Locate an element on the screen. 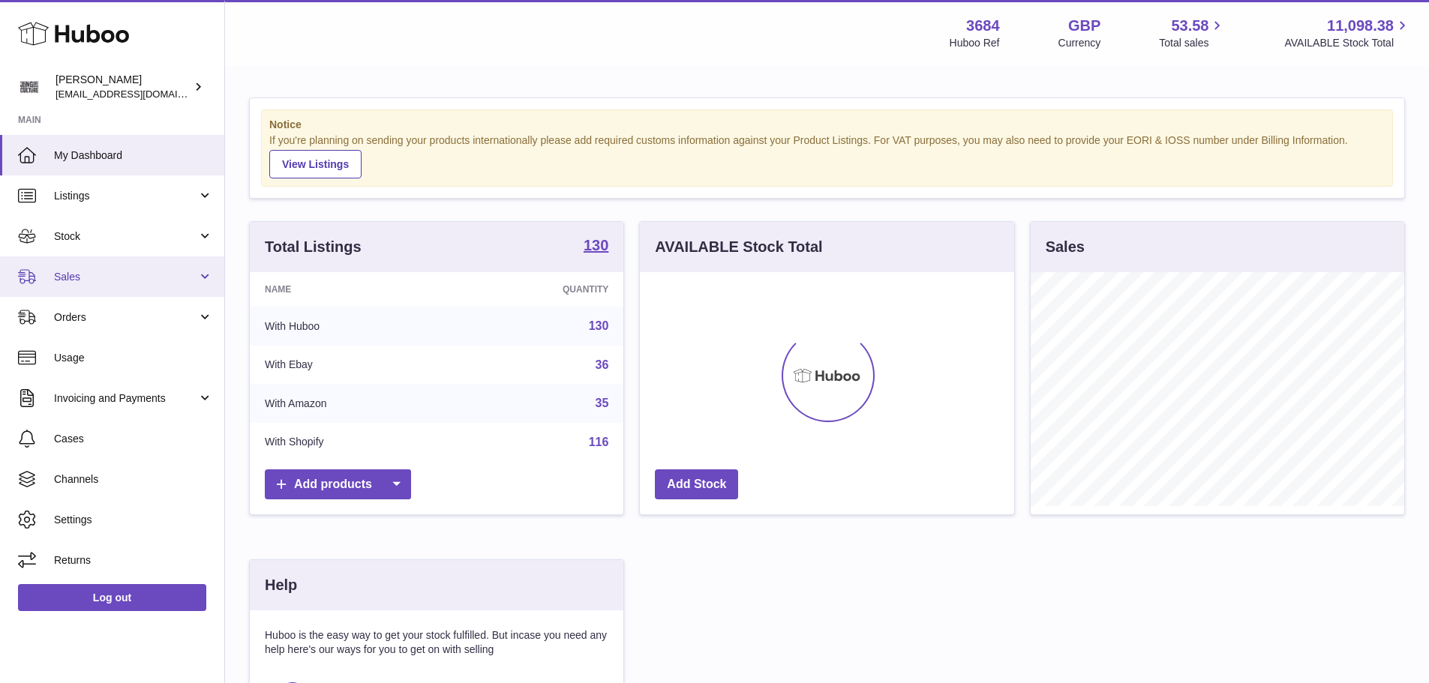 The height and width of the screenshot is (683, 1429). strong: GBP is located at coordinates (1084, 25).